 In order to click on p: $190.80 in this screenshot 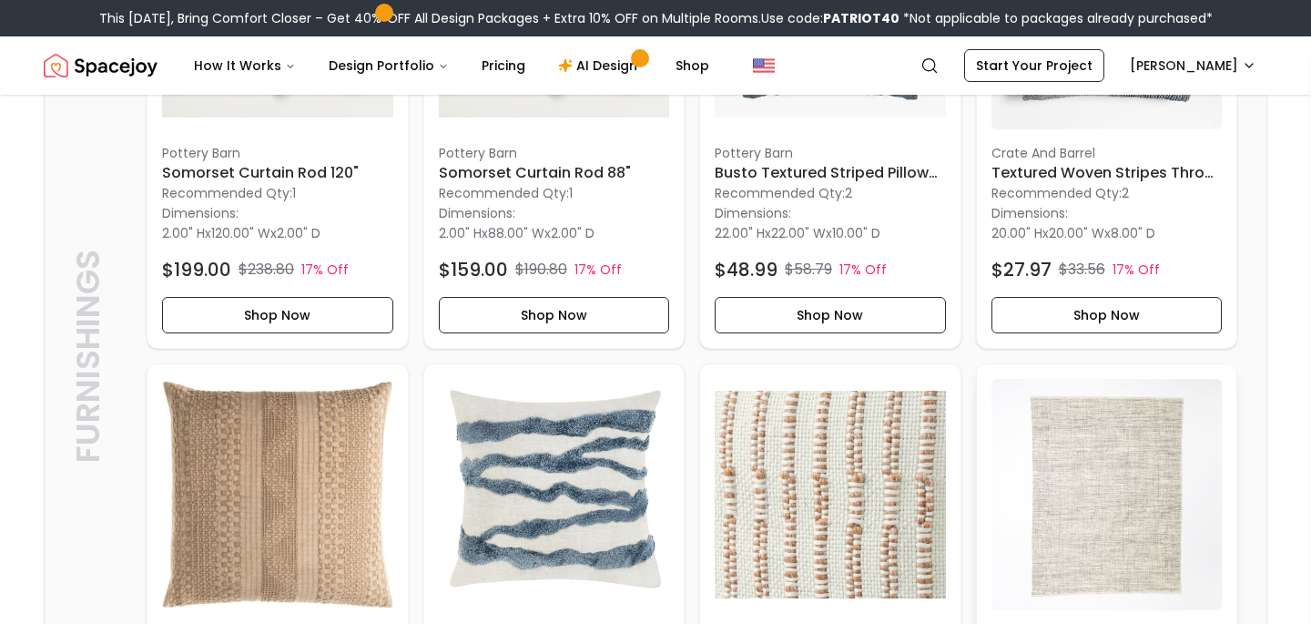, I will do `click(541, 270)`.